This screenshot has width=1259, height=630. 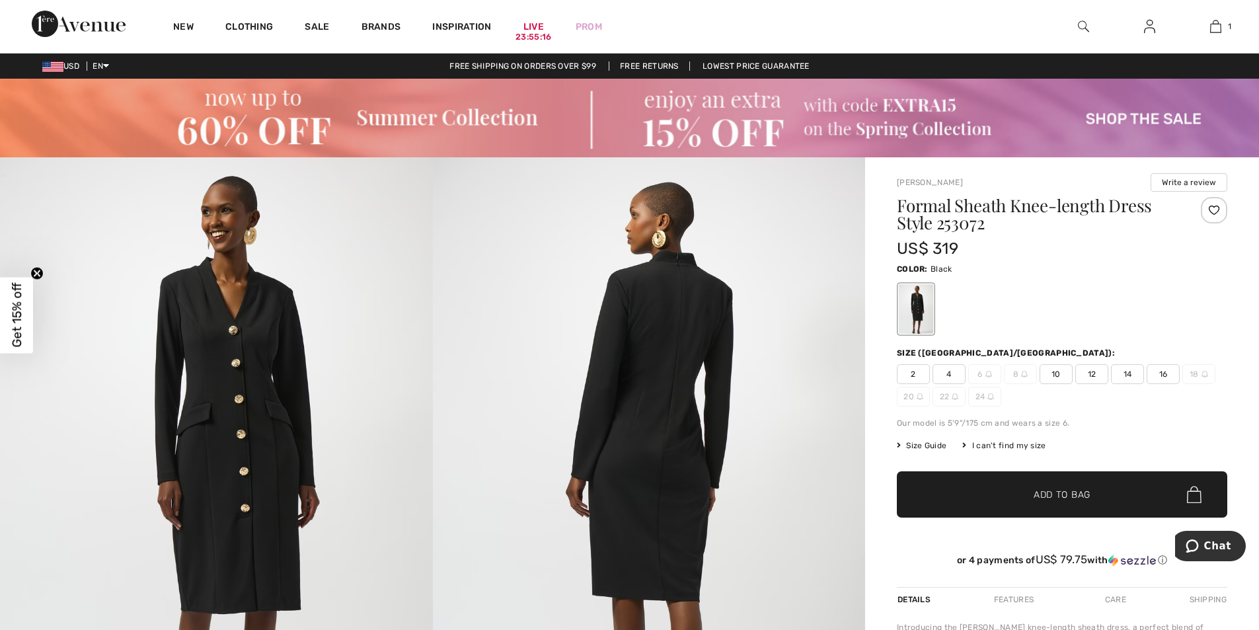 What do you see at coordinates (63, 66) in the screenshot?
I see `span: USD` at bounding box center [63, 66].